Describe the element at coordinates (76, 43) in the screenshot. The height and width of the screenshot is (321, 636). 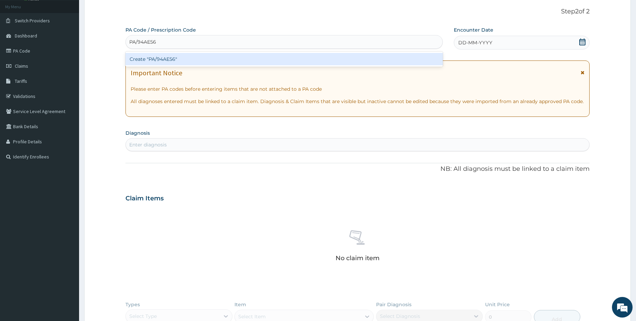
I see `div: Chat with us now` at that location.